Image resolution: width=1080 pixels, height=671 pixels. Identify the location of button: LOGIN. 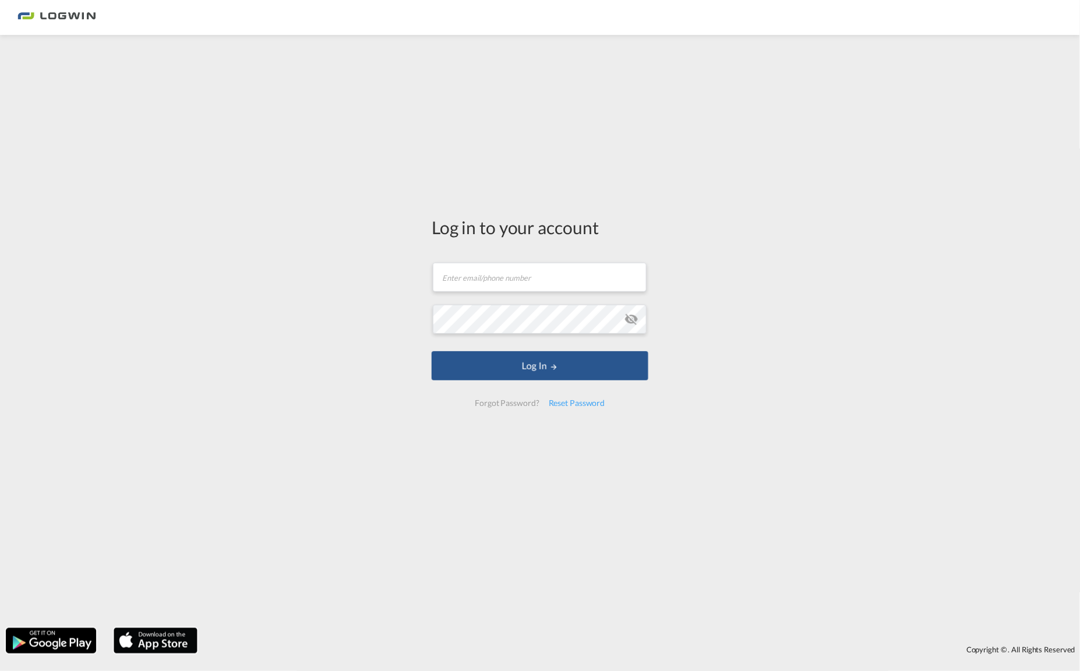
(540, 366).